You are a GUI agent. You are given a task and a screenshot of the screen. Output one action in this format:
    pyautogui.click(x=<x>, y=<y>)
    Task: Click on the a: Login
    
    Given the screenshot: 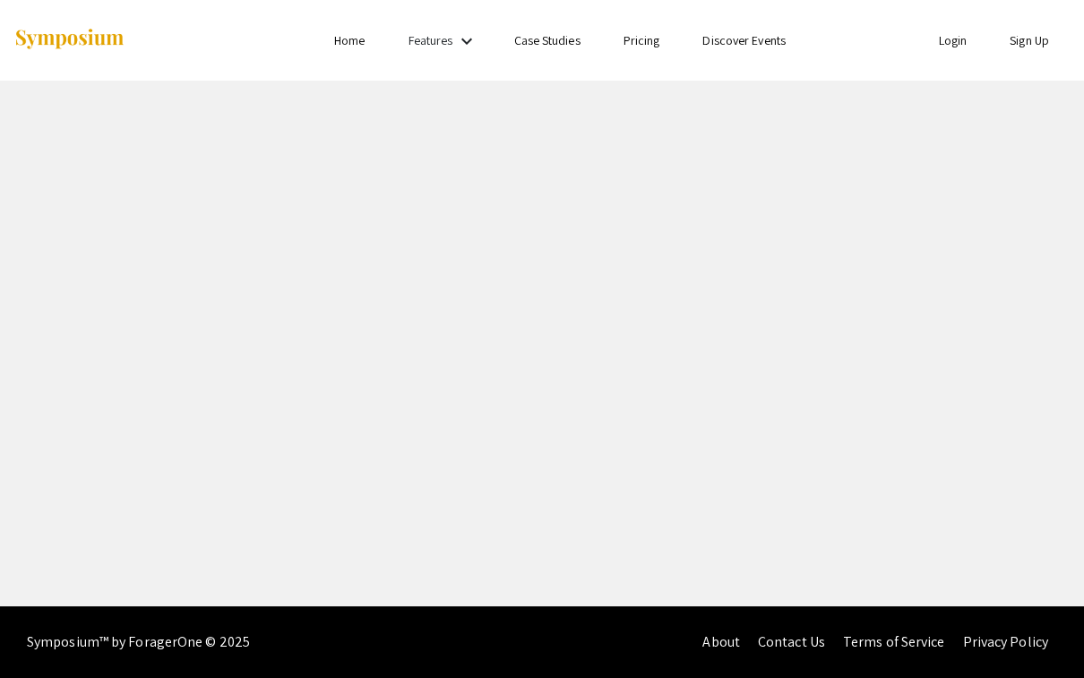 What is the action you would take?
    pyautogui.click(x=954, y=40)
    